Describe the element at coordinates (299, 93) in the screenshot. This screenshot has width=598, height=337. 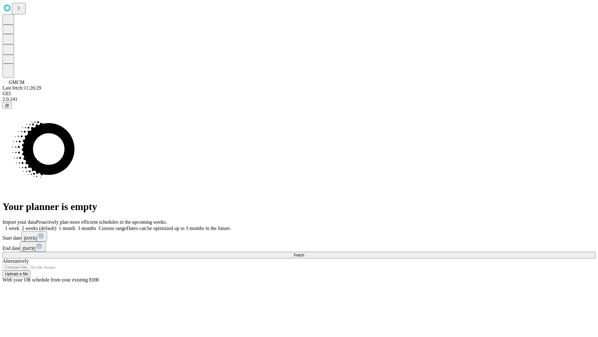
I see `div: GEI` at that location.